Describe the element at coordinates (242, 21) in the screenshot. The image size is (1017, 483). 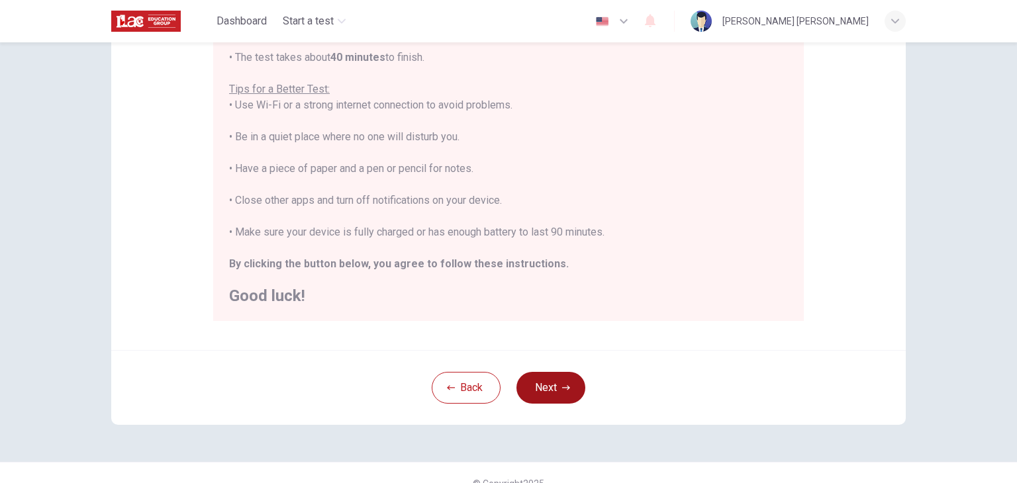
I see `button: Dashboard` at that location.